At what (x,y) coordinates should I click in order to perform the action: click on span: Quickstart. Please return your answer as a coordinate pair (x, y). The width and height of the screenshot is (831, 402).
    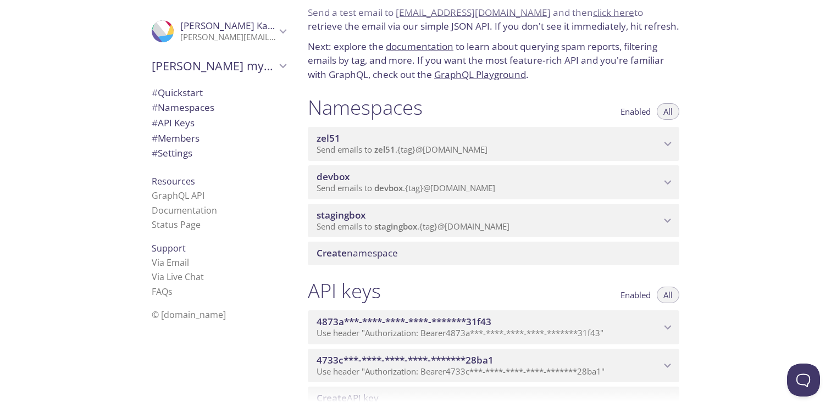
    Looking at the image, I should click on (177, 92).